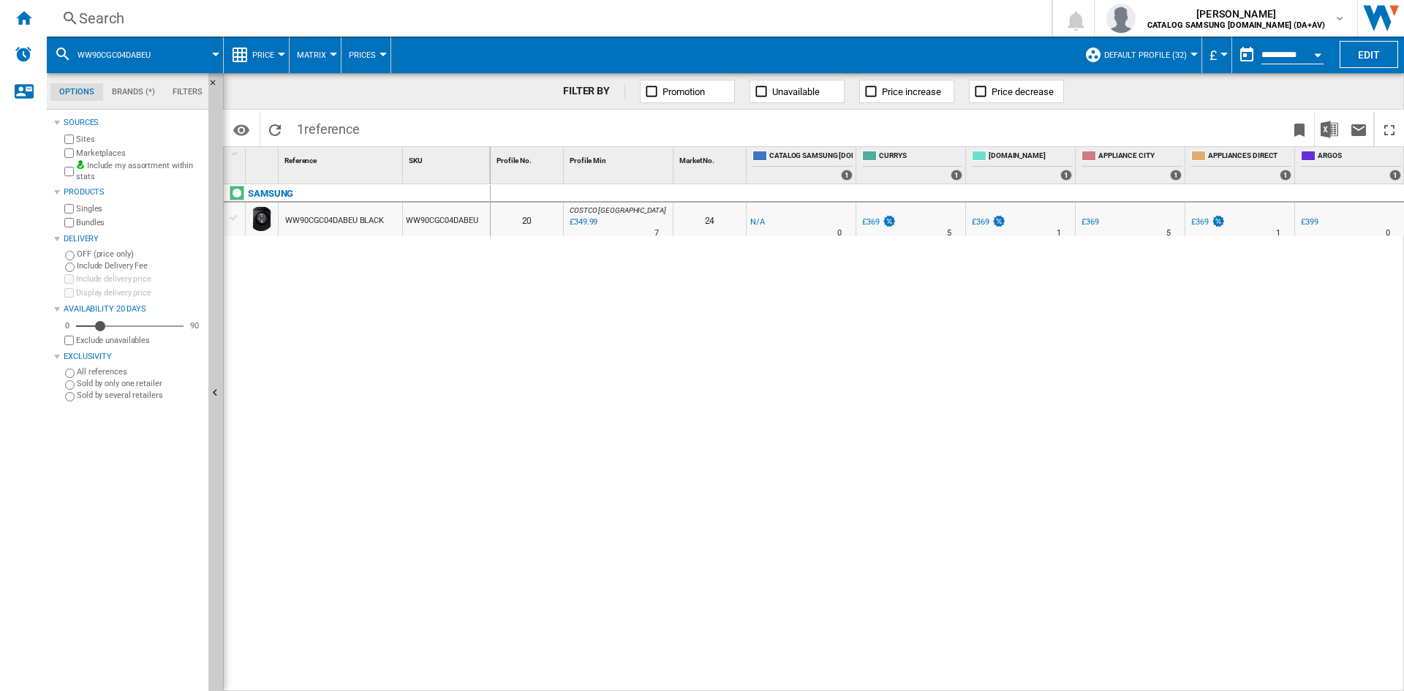  What do you see at coordinates (195, 325) in the screenshot?
I see `div: 90` at bounding box center [195, 325].